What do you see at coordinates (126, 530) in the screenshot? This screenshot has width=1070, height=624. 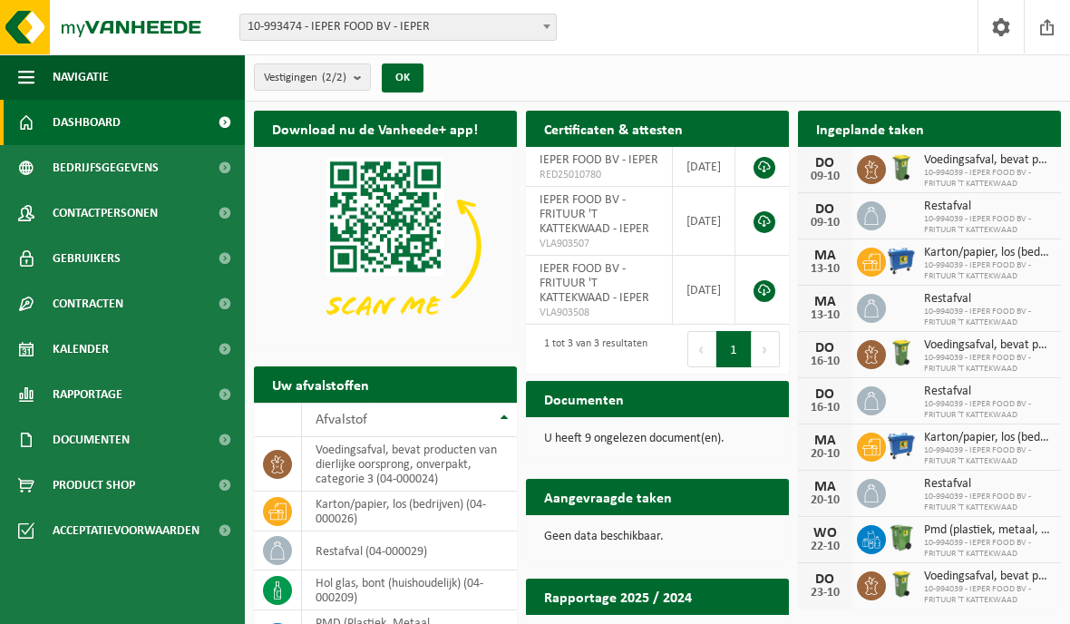 I see `span: Acceptatievoorwaarden` at bounding box center [126, 530].